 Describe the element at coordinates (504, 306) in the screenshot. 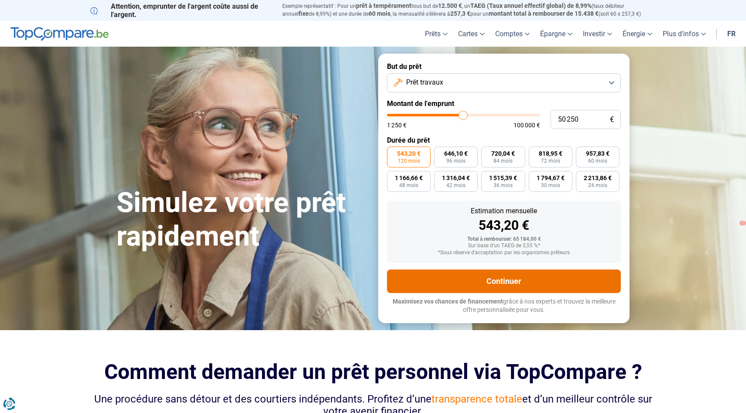

I see `p: grâce à nos experts et trouvez la meilleure offre personnalisée pour vous.` at that location.